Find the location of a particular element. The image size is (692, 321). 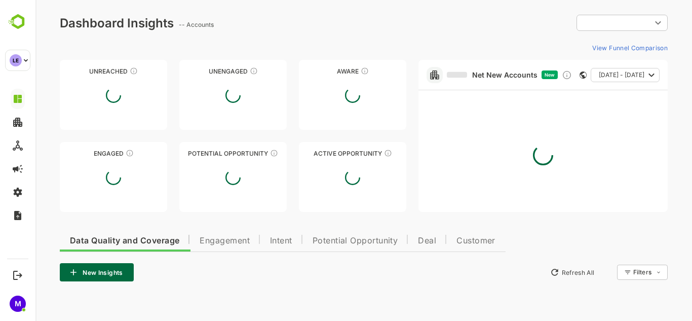

img: BambooboxLogoMark.f1c84d78b4c51b1a7b5f700c9845e183.svg is located at coordinates (18, 22).